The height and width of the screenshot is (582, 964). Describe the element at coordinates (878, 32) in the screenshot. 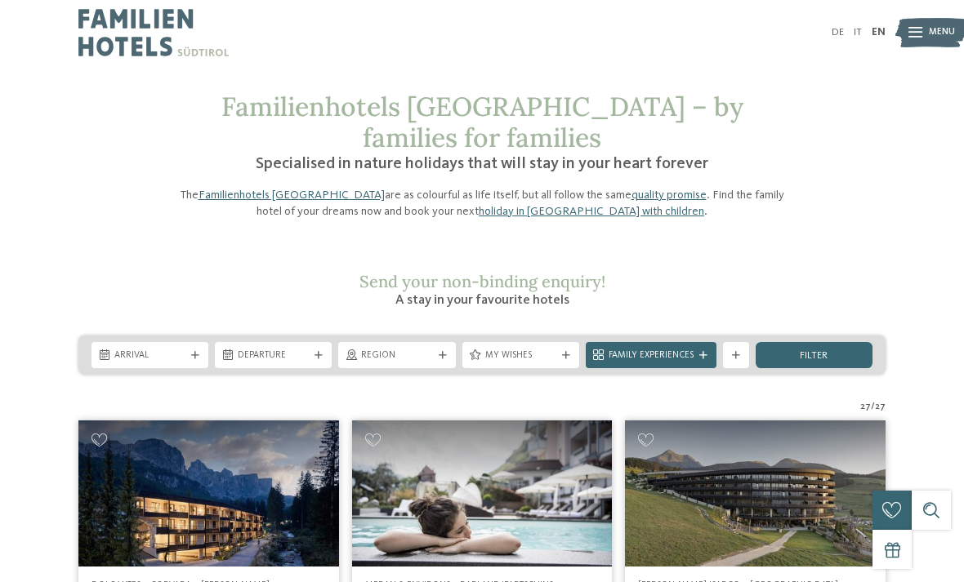

I see `a: EN` at that location.